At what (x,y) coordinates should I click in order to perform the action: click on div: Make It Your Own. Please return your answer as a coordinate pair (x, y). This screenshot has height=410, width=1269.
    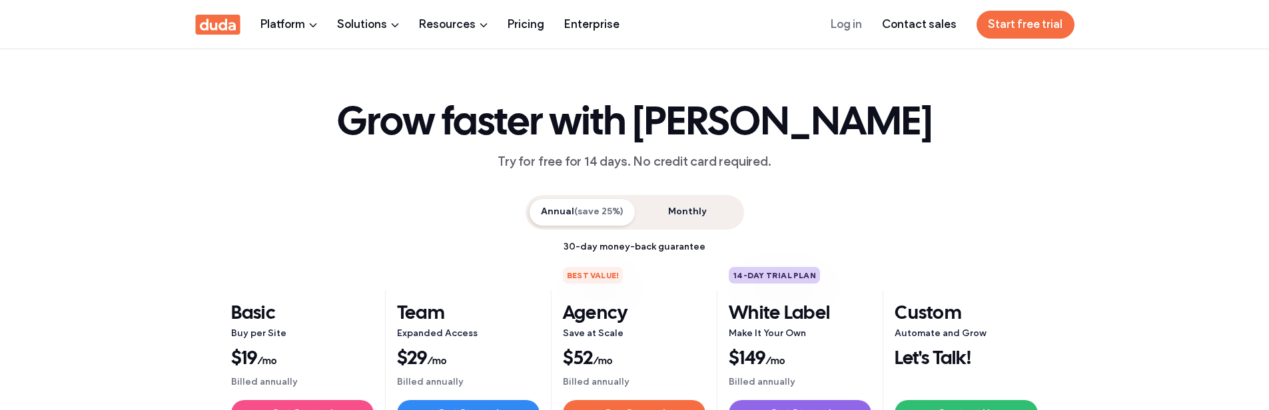
    Looking at the image, I should click on (800, 334).